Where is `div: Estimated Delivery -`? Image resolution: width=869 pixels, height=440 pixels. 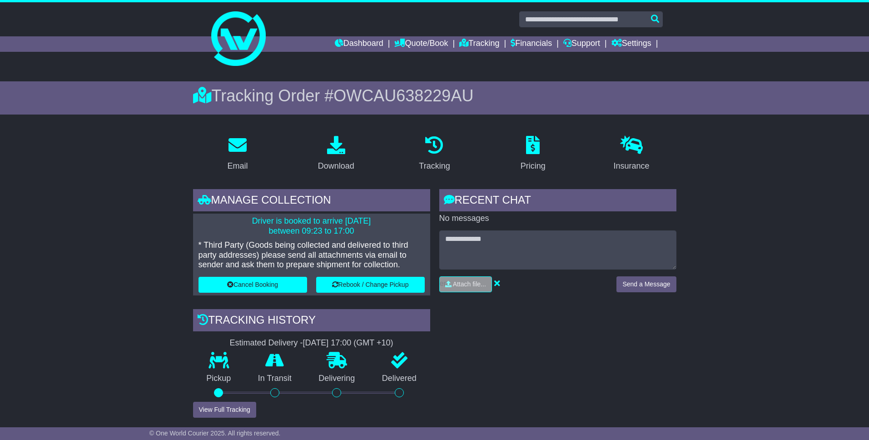 div: Estimated Delivery - is located at coordinates (312, 343).